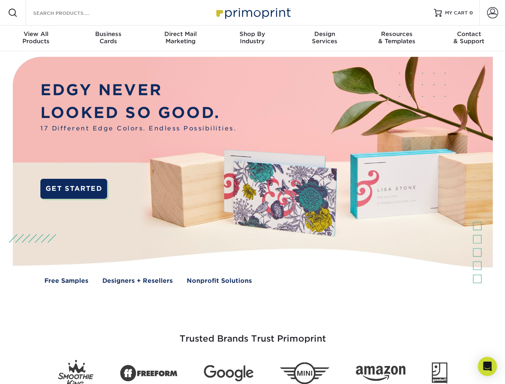 The image size is (505, 384). I want to click on span: Resources, so click(397, 34).